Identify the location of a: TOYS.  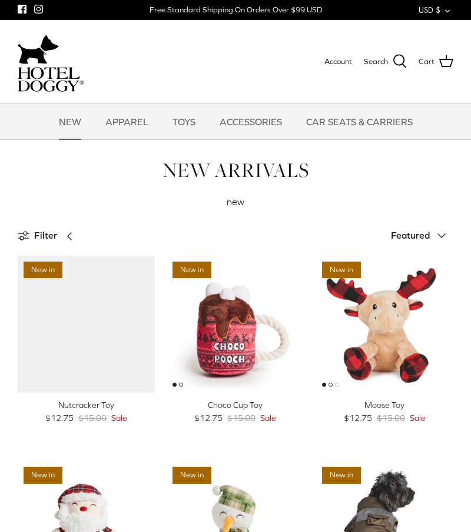
(184, 122).